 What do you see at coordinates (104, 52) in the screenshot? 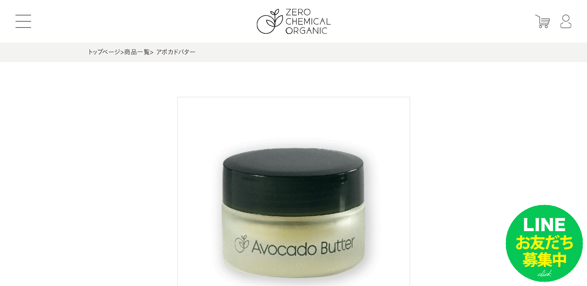
I see `a: トップページ` at bounding box center [104, 52].